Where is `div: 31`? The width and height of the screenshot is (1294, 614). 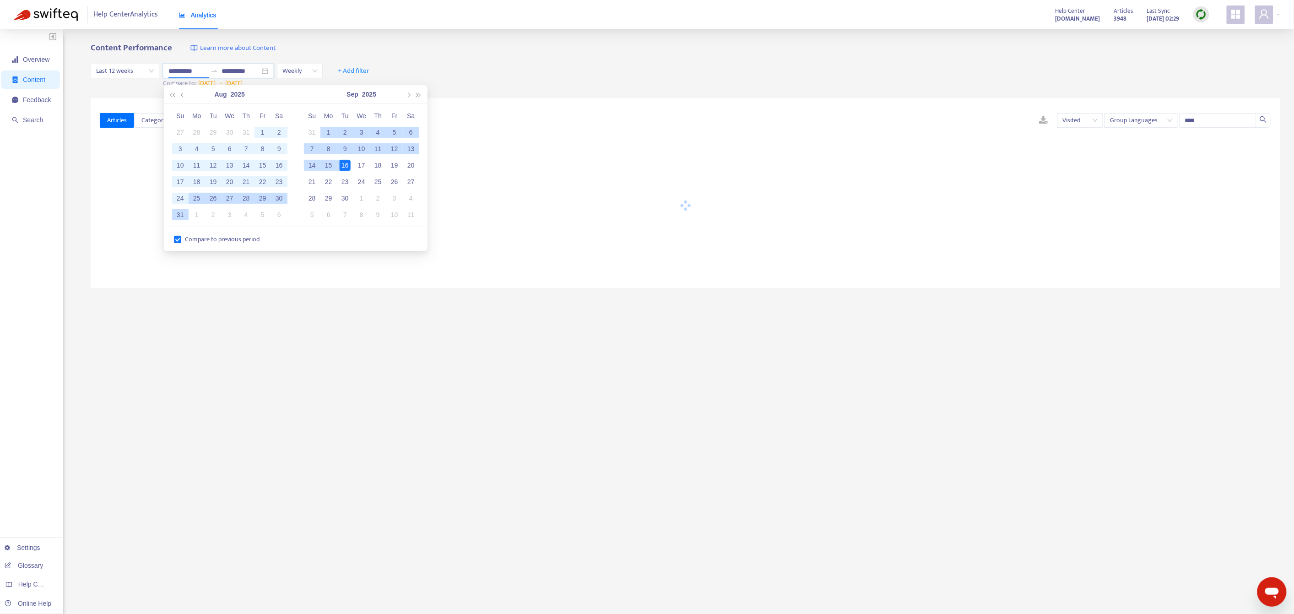 div: 31 is located at coordinates (312, 132).